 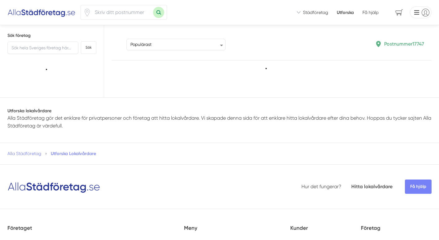 What do you see at coordinates (24, 153) in the screenshot?
I see `span: Alla Städföretag` at bounding box center [24, 153].